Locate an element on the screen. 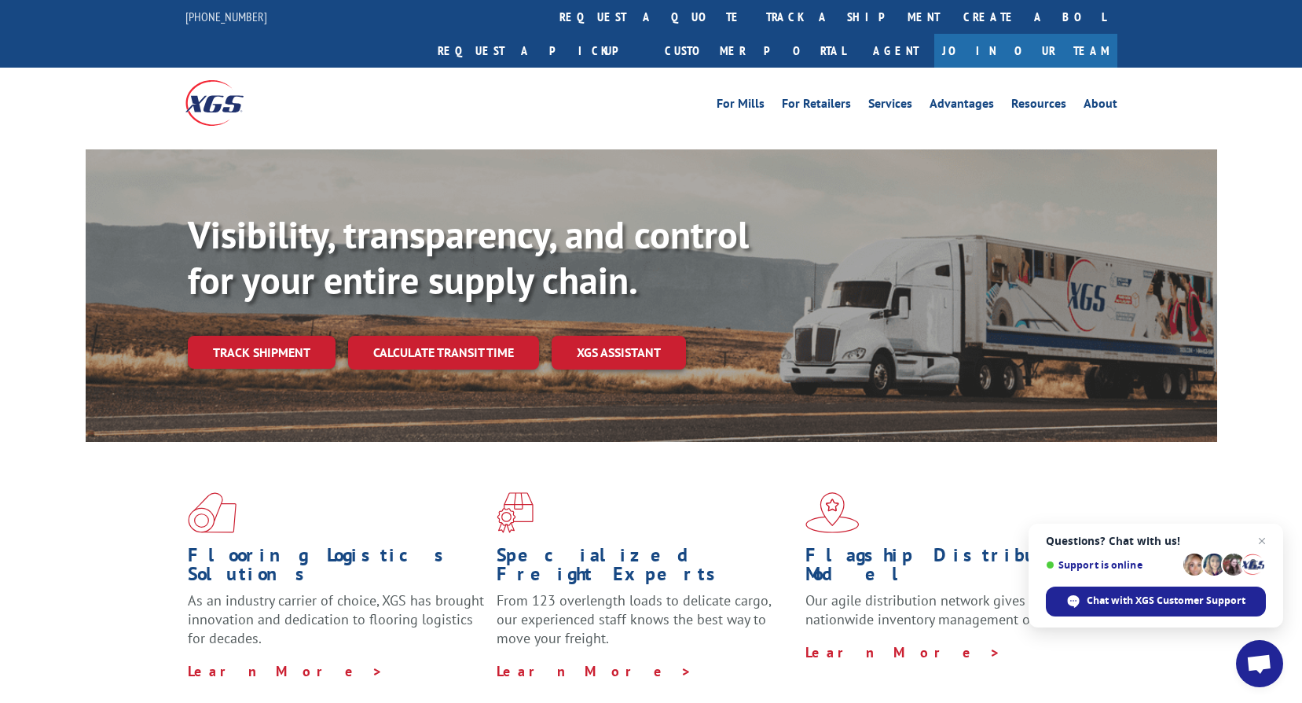 The image size is (1302, 703). a: XGS ASSISTANT is located at coordinates (619, 352).